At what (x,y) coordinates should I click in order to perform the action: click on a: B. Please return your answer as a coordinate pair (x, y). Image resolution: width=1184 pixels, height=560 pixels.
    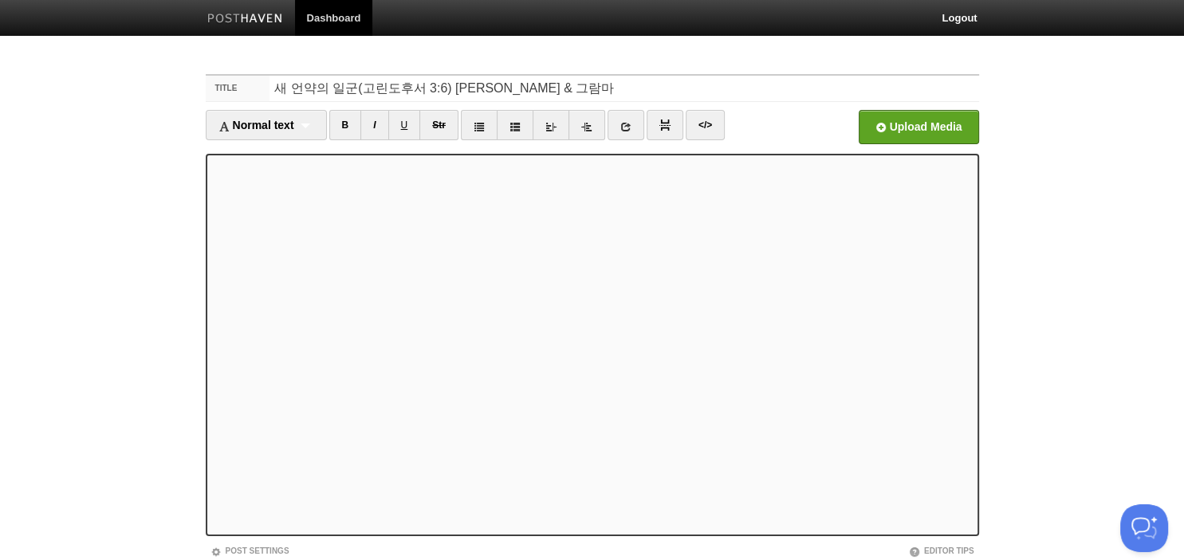
    Looking at the image, I should click on (345, 125).